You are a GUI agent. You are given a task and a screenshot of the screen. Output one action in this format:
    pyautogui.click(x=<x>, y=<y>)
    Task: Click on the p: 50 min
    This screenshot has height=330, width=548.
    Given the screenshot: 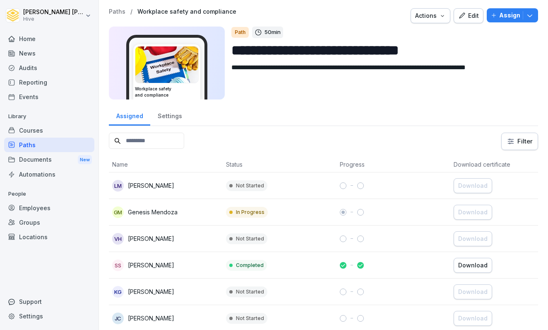 What is the action you would take?
    pyautogui.click(x=272, y=32)
    